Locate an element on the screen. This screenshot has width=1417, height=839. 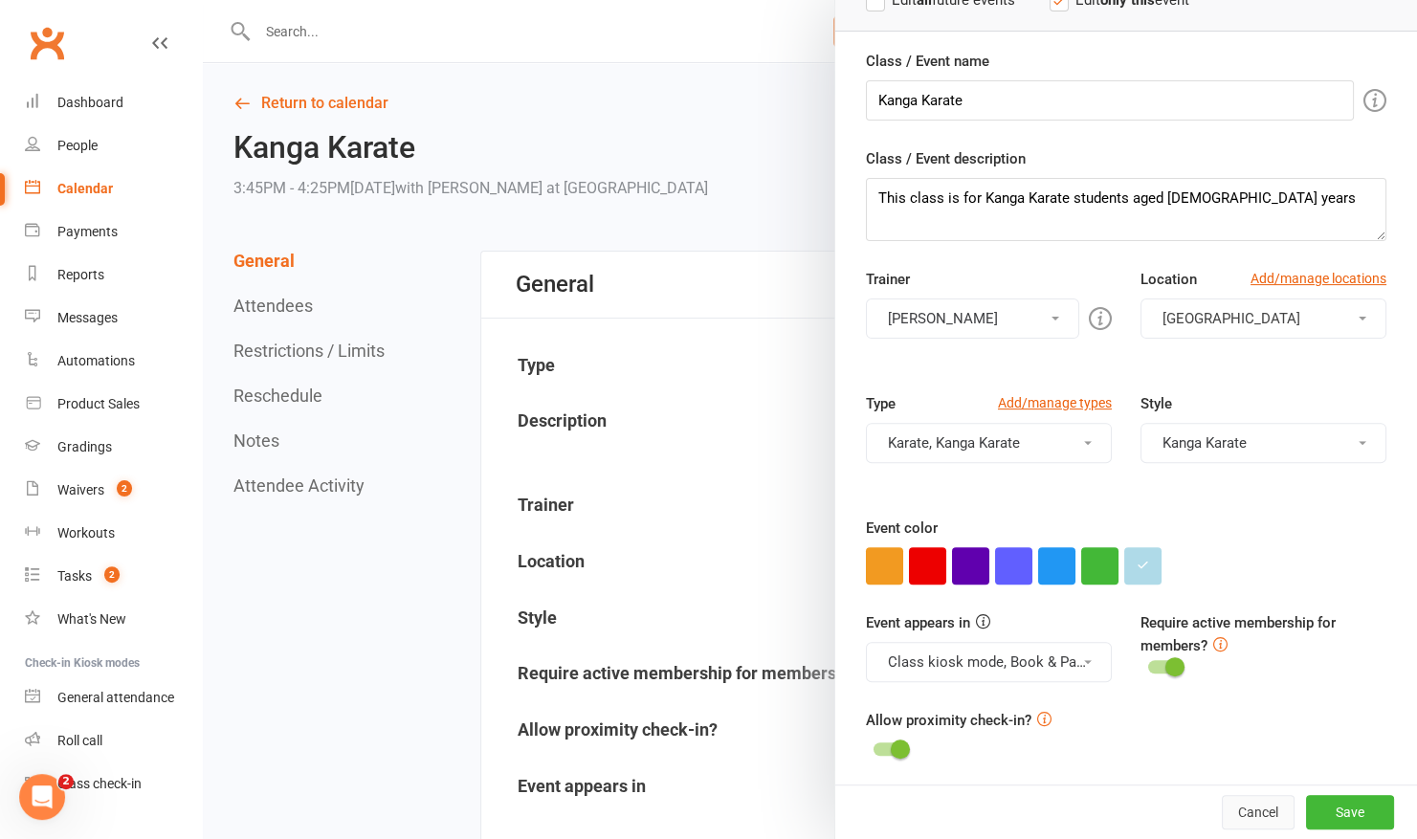
div: General attendance is located at coordinates (116, 698).